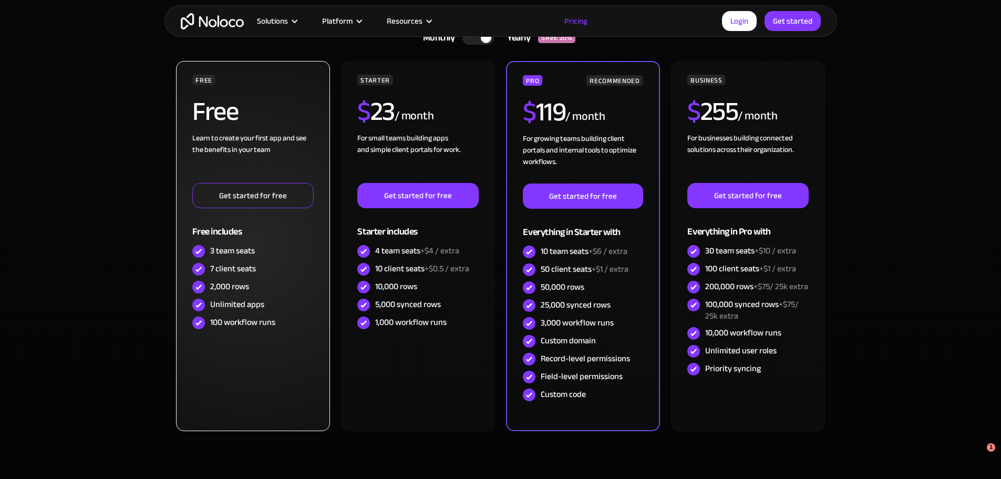  What do you see at coordinates (422, 269) in the screenshot?
I see `div: 10 client seats` at bounding box center [422, 269].